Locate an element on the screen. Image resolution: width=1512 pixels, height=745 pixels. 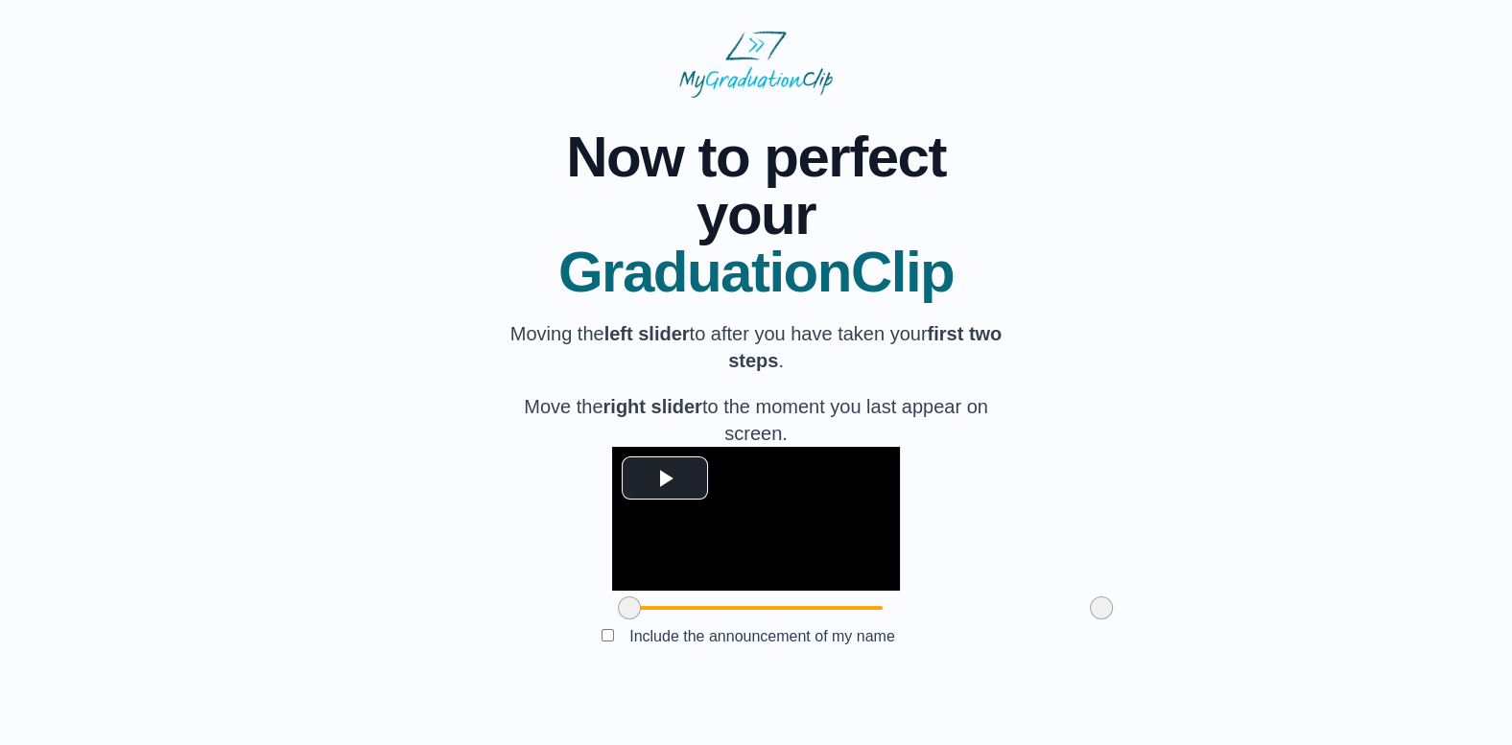
span: Now to perfect your is located at coordinates (756, 186).